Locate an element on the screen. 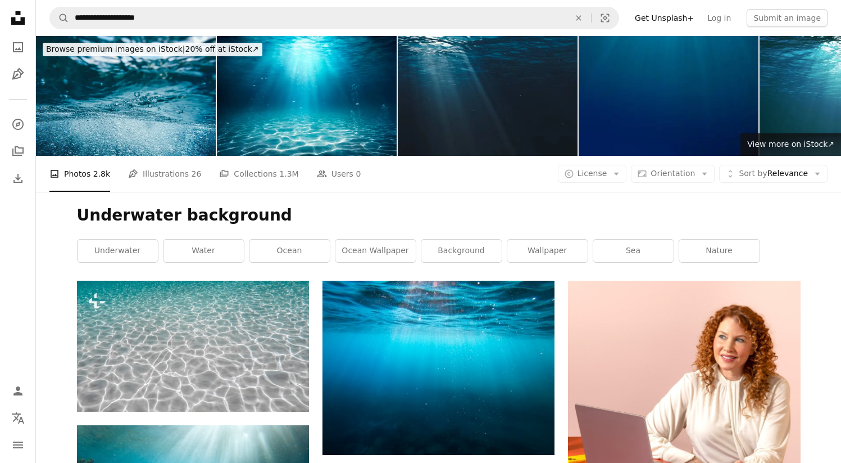  a: Download History is located at coordinates (18, 178).